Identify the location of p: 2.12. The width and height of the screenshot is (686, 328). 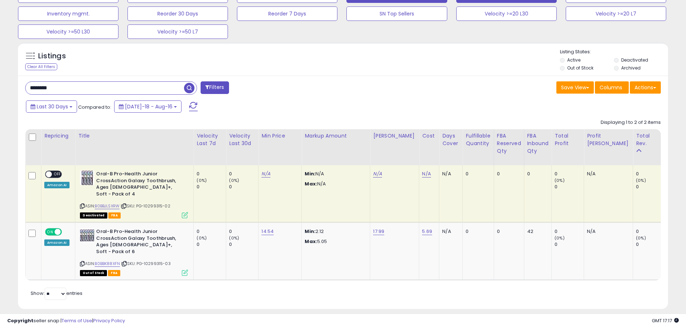
(335, 232).